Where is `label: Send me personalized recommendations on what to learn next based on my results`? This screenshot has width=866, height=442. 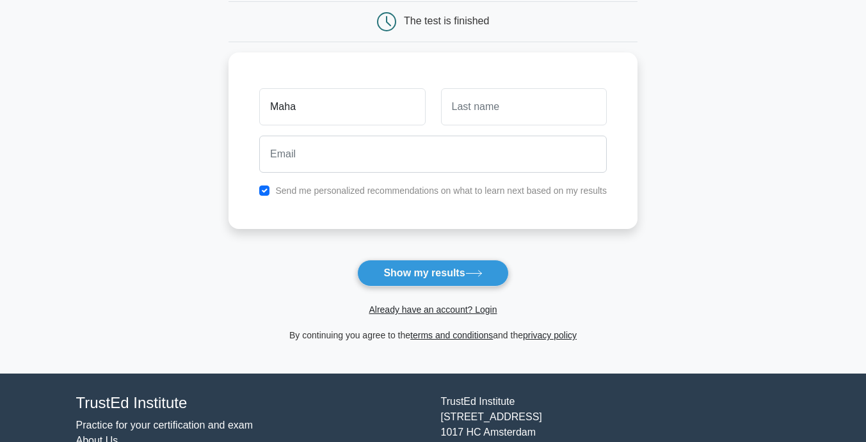
label: Send me personalized recommendations on what to learn next based on my results is located at coordinates (441, 191).